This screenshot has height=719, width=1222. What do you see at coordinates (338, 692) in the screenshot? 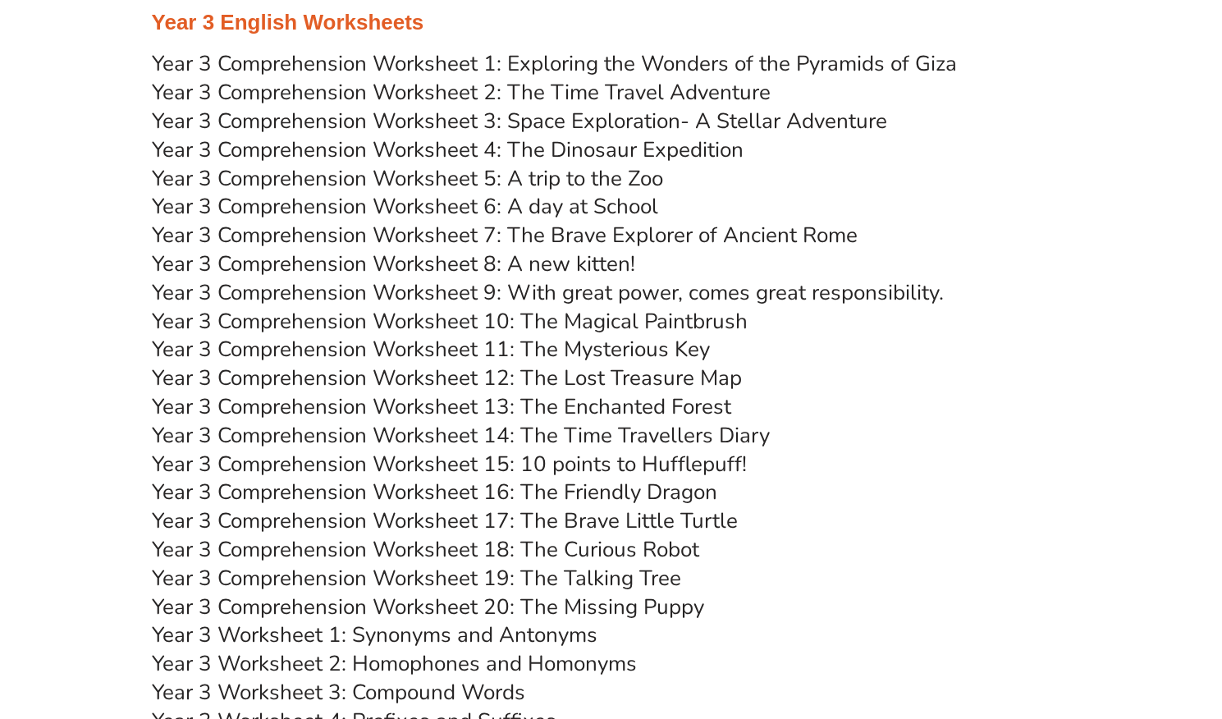
I see `a: Year 3 Worksheet 3: Compound Words` at bounding box center [338, 692].